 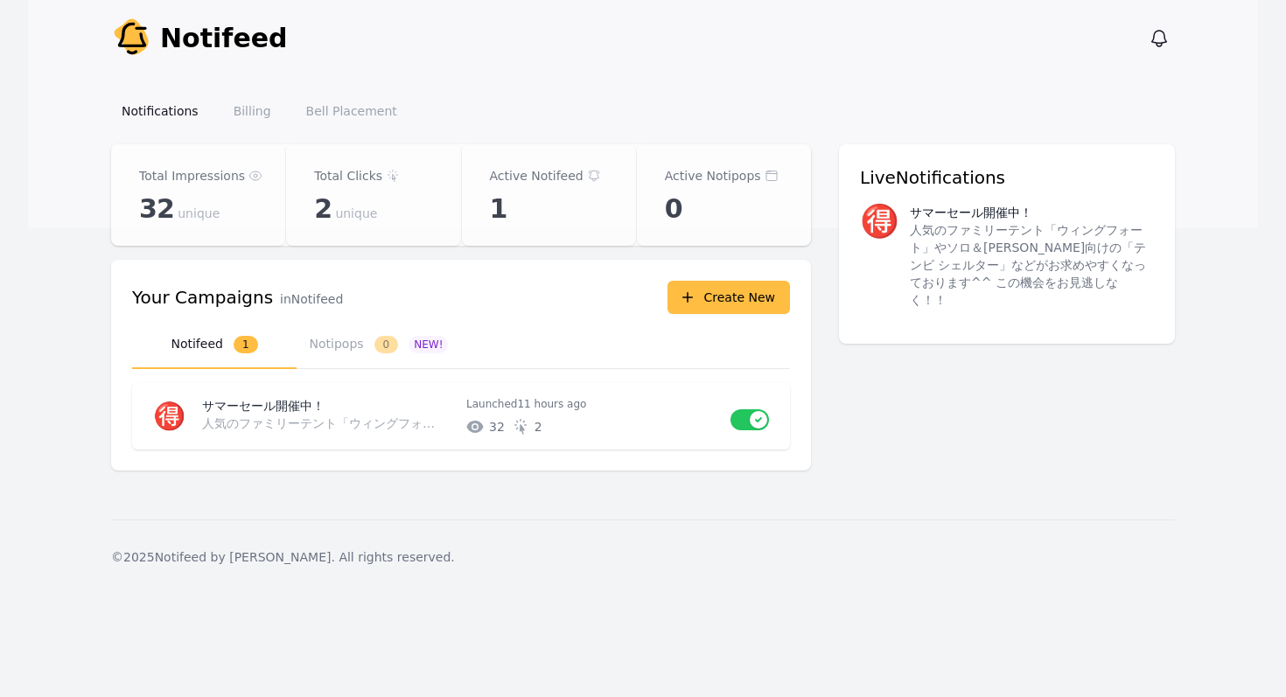 What do you see at coordinates (428, 345) in the screenshot?
I see `span: NEW!` at bounding box center [428, 345].